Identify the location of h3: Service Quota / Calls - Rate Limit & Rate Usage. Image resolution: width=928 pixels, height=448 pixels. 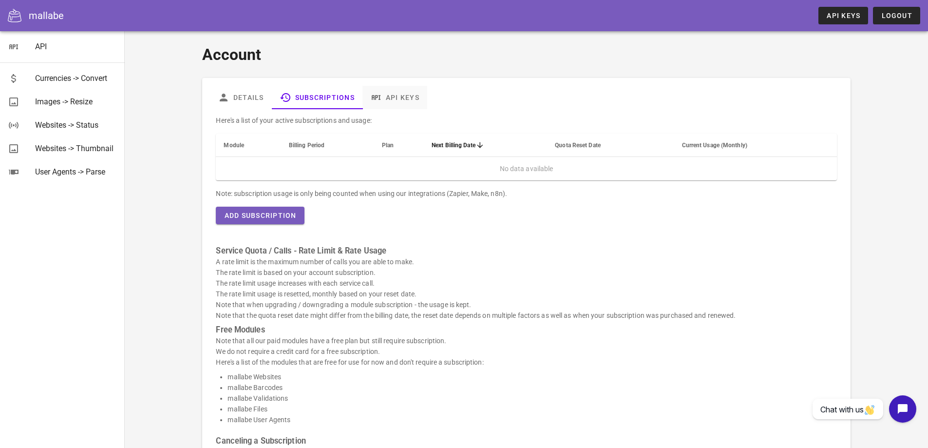
(526, 251).